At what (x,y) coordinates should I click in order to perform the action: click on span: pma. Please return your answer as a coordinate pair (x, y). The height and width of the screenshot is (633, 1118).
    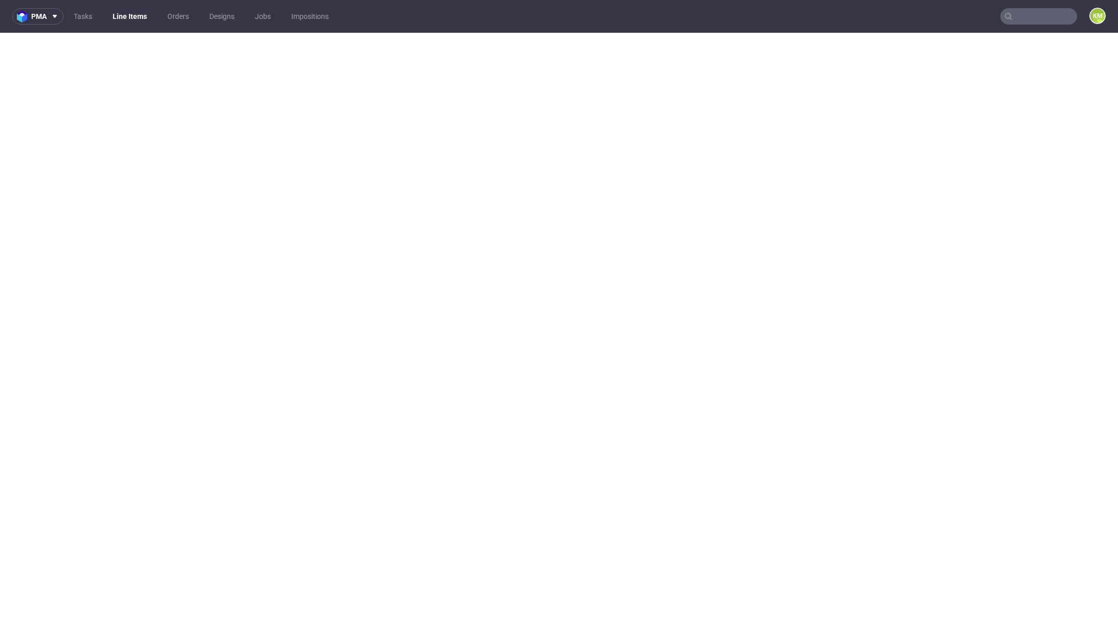
    Looking at the image, I should click on (39, 16).